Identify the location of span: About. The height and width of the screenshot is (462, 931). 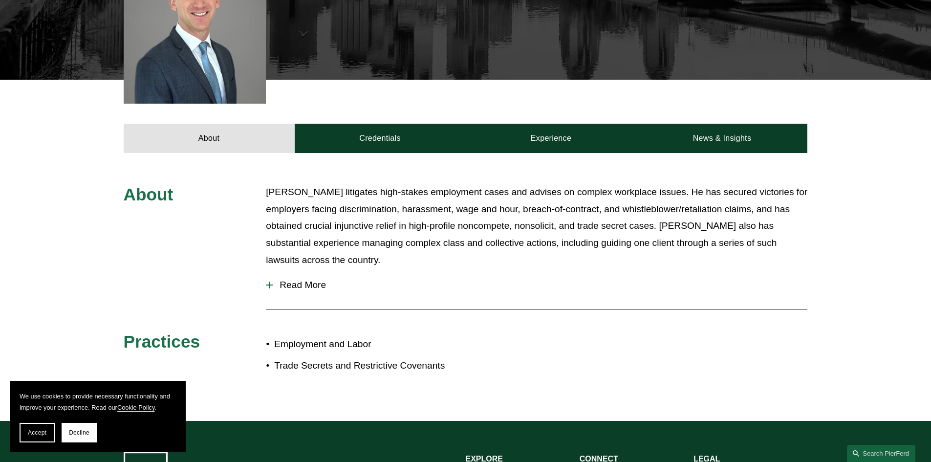
(149, 194).